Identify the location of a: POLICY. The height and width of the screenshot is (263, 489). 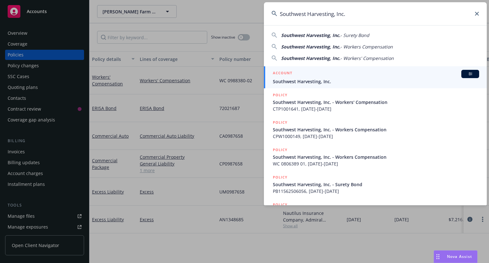
(375, 211).